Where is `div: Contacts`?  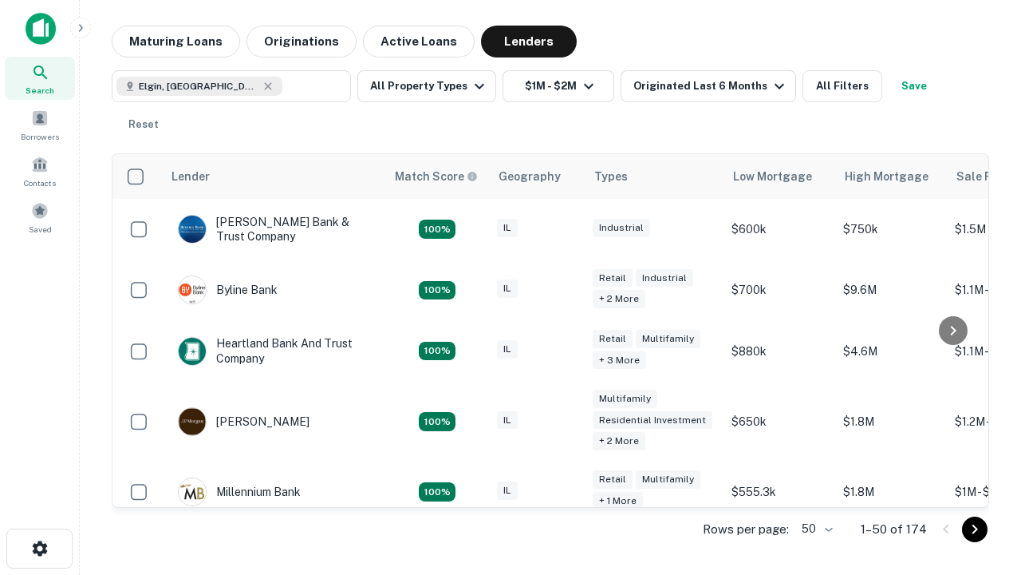
div: Contacts is located at coordinates (40, 171).